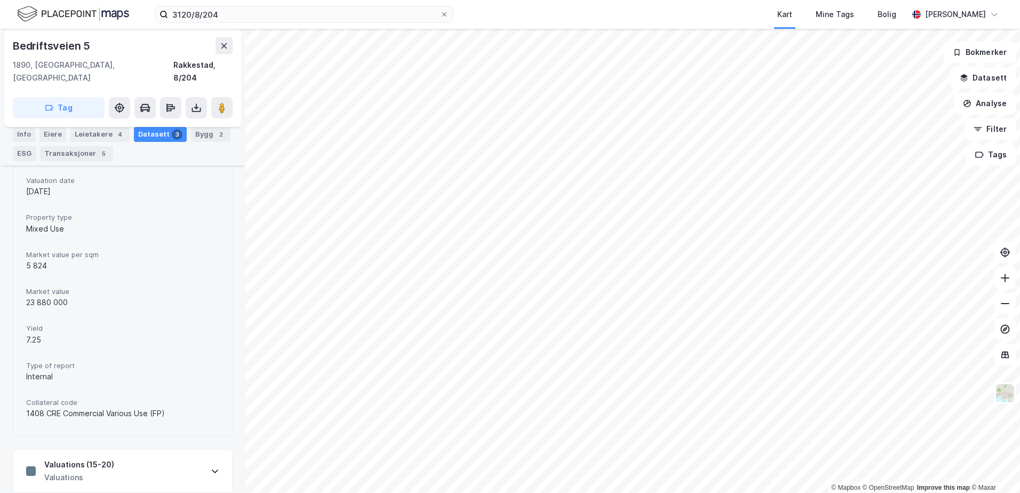 This screenshot has width=1020, height=493. What do you see at coordinates (123, 340) in the screenshot?
I see `div: 7.25` at bounding box center [123, 340].